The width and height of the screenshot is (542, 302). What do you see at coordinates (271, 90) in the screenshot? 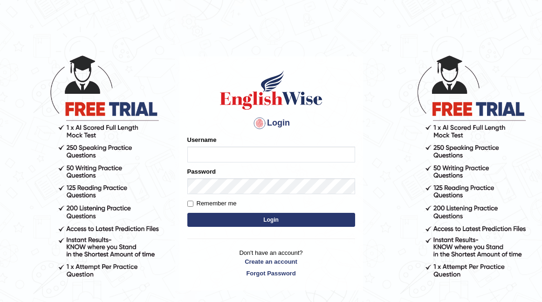
I see `img: Logo of English Wise sign in for intelligent practice with AI` at bounding box center [271, 90].